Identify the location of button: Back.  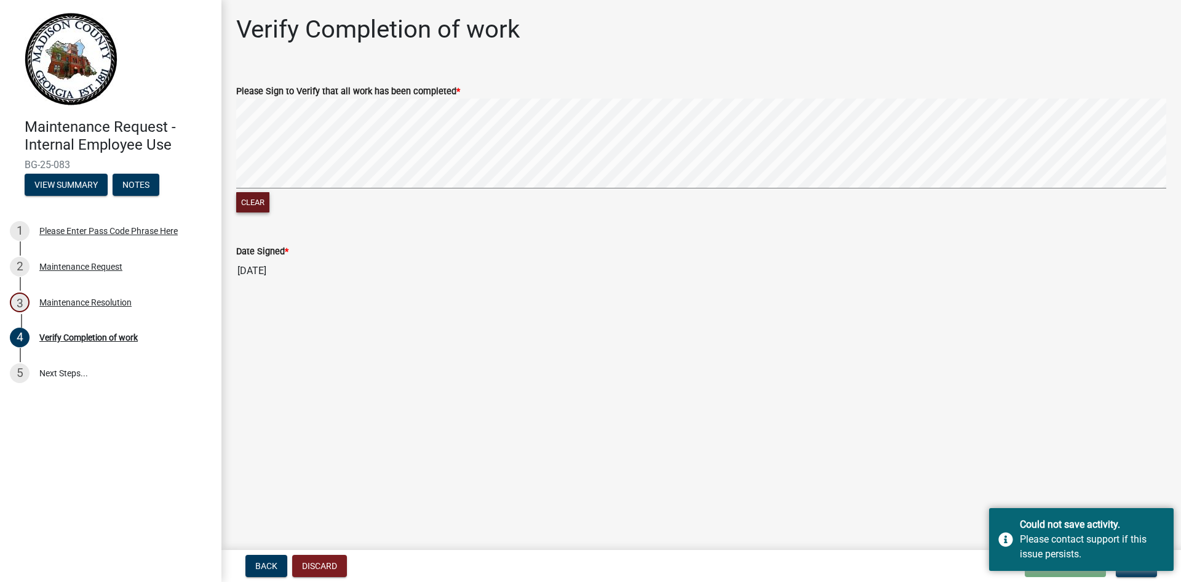
(266, 566).